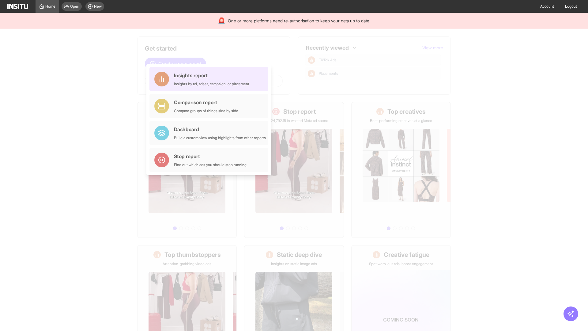 The image size is (588, 331). I want to click on div: Find out which ads you should stop running, so click(210, 165).